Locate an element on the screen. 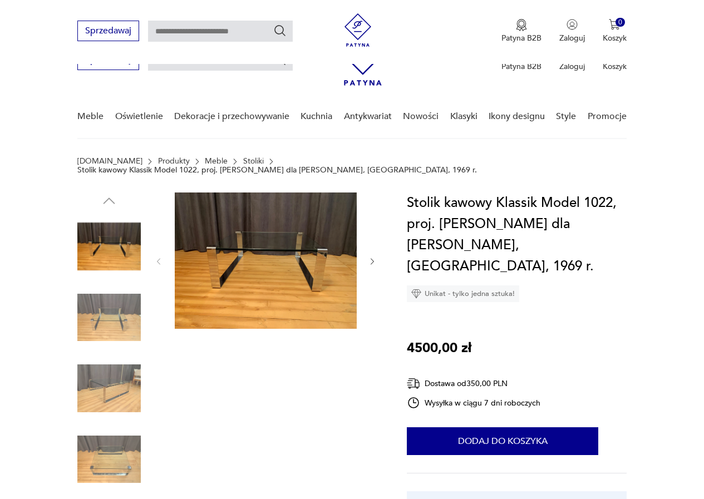 This screenshot has height=499, width=704. img: Ikona diamentu is located at coordinates (416, 294).